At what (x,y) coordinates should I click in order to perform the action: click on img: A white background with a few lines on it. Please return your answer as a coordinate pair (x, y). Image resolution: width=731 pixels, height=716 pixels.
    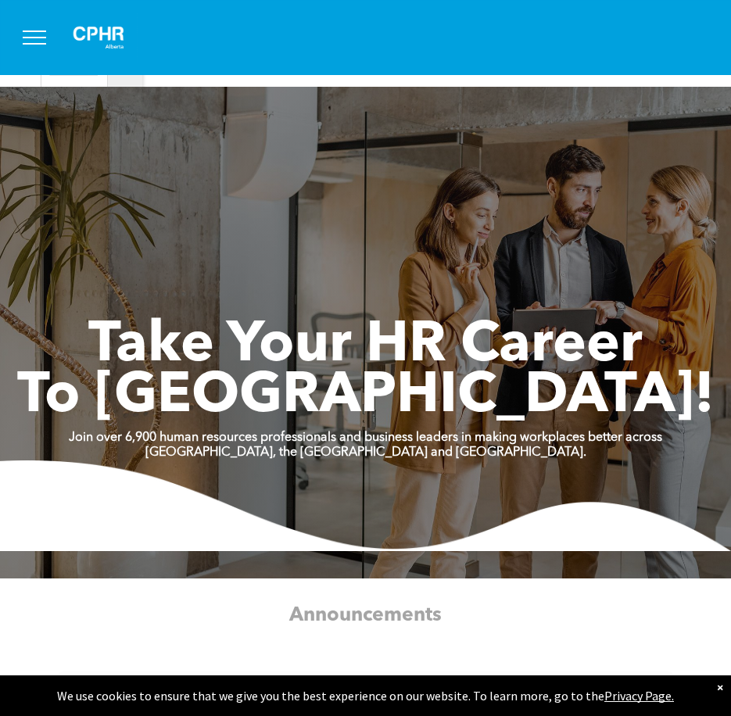
    Looking at the image, I should click on (98, 38).